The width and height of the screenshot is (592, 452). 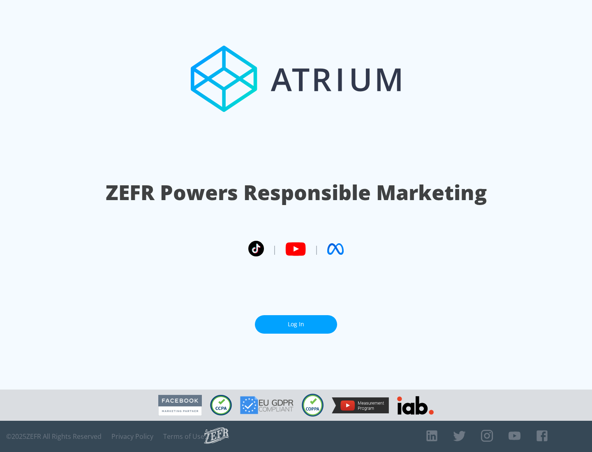 What do you see at coordinates (360, 405) in the screenshot?
I see `img: YouTube Measurement Program` at bounding box center [360, 405].